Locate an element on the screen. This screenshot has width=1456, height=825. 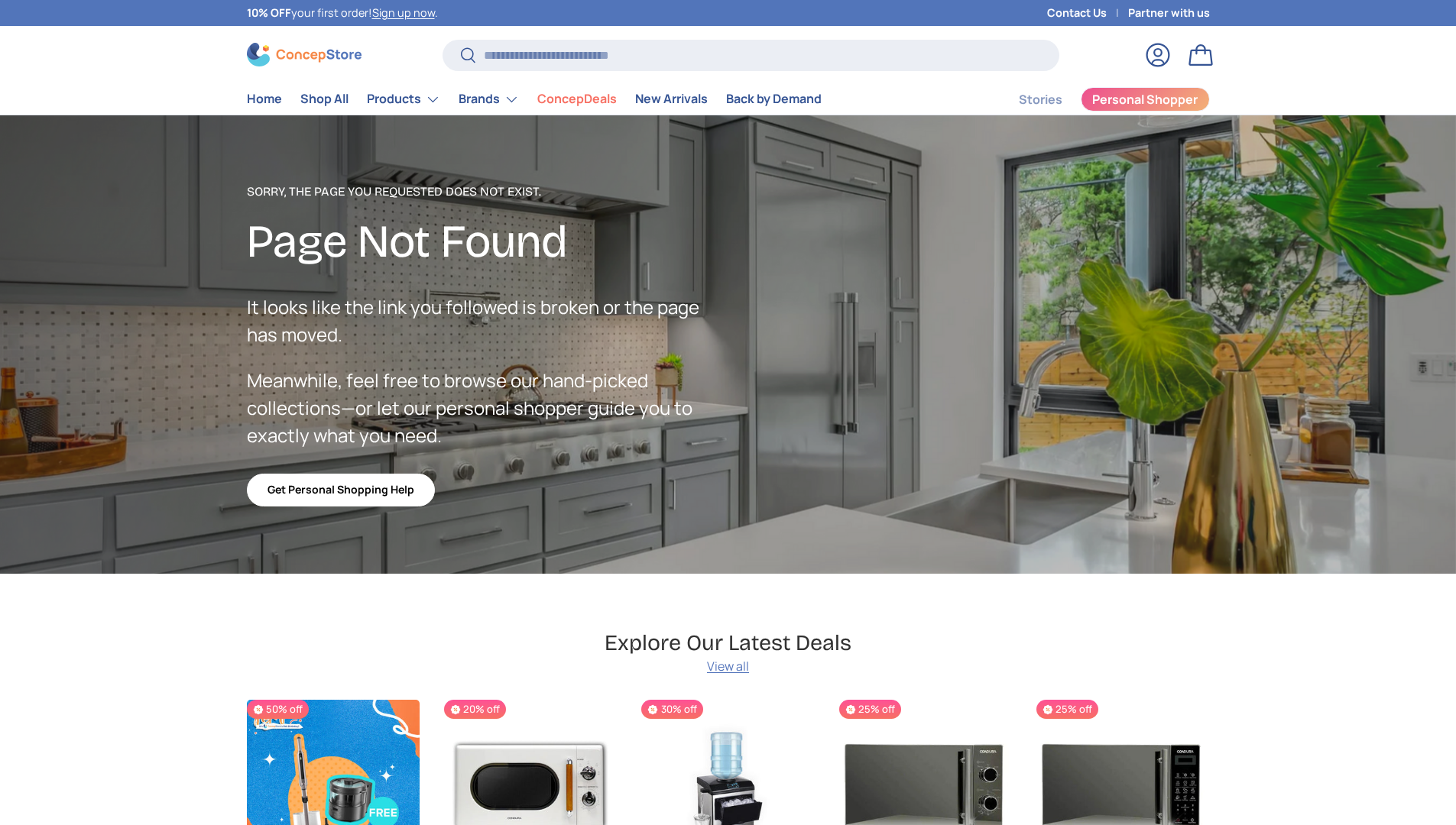
a: Shop All is located at coordinates (325, 98).